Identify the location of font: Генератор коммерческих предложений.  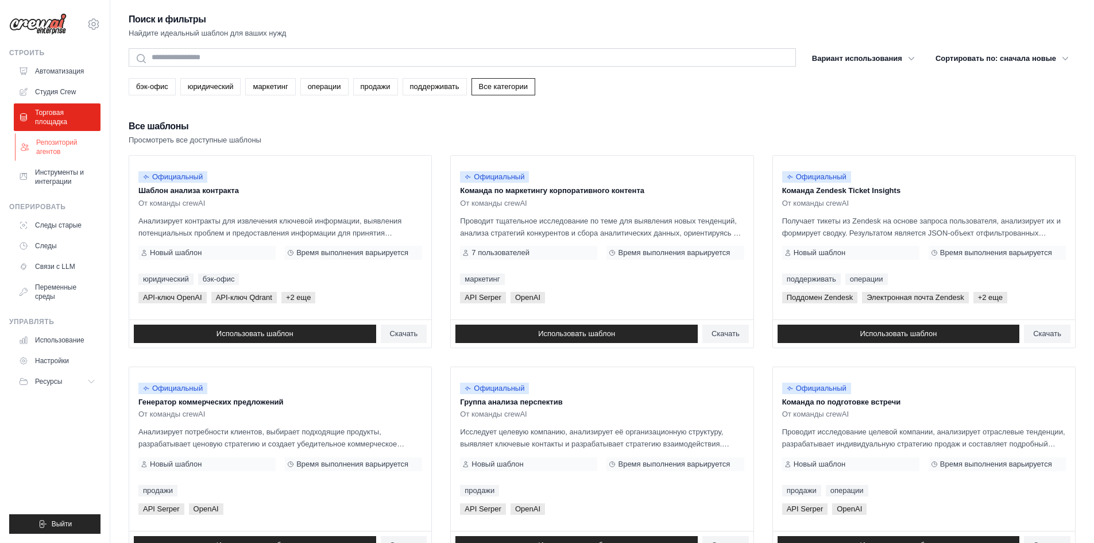
(211, 402).